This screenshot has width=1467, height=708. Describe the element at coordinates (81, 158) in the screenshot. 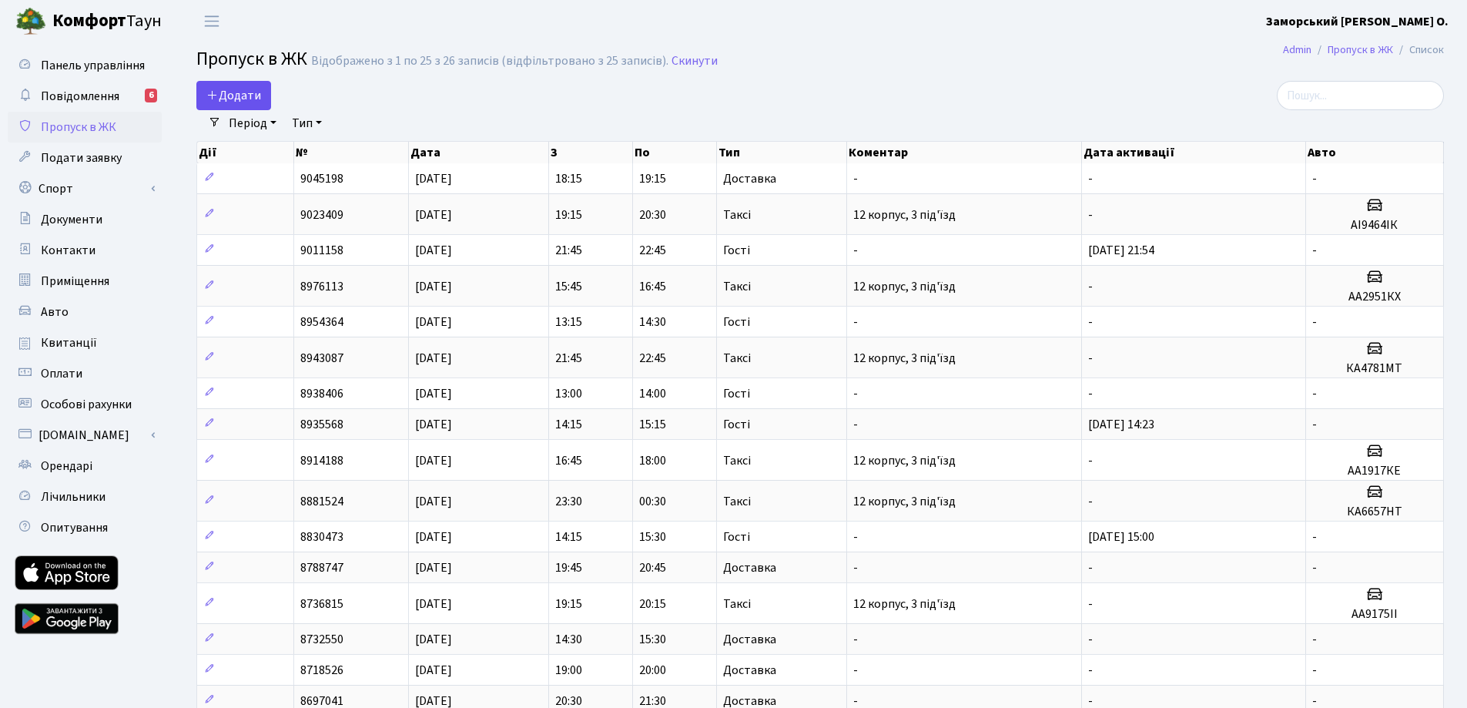

I see `span: Подати заявку` at that location.